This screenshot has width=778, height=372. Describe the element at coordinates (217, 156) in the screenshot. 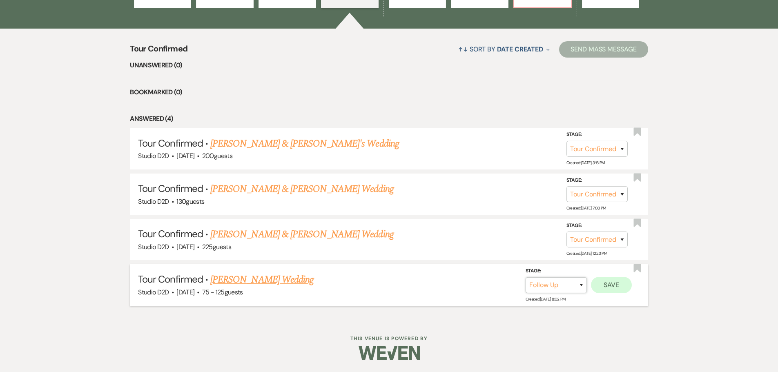

I see `span: 200 guests` at that location.